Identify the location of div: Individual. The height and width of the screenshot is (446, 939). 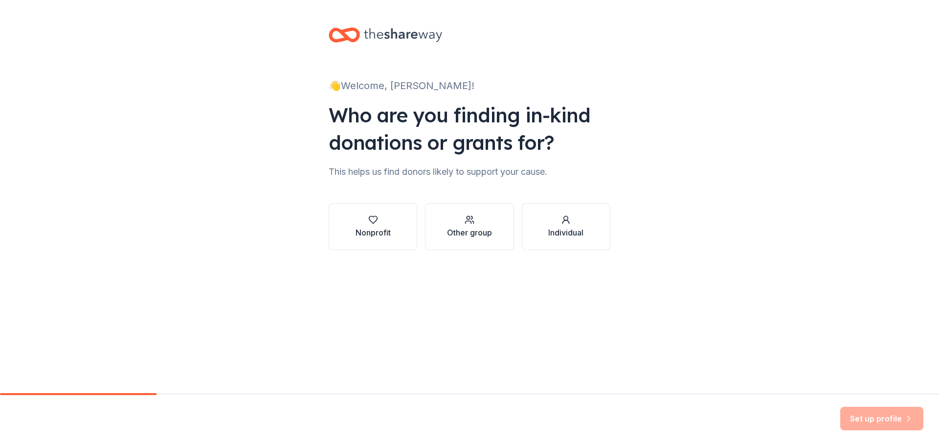
(566, 232).